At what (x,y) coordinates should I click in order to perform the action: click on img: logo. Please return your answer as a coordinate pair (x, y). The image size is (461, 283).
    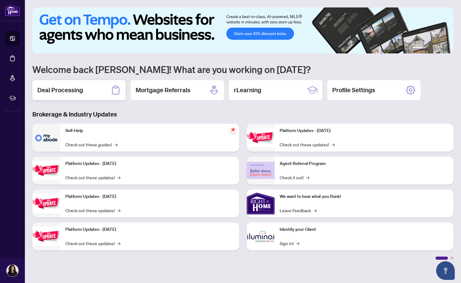
    Looking at the image, I should click on (12, 10).